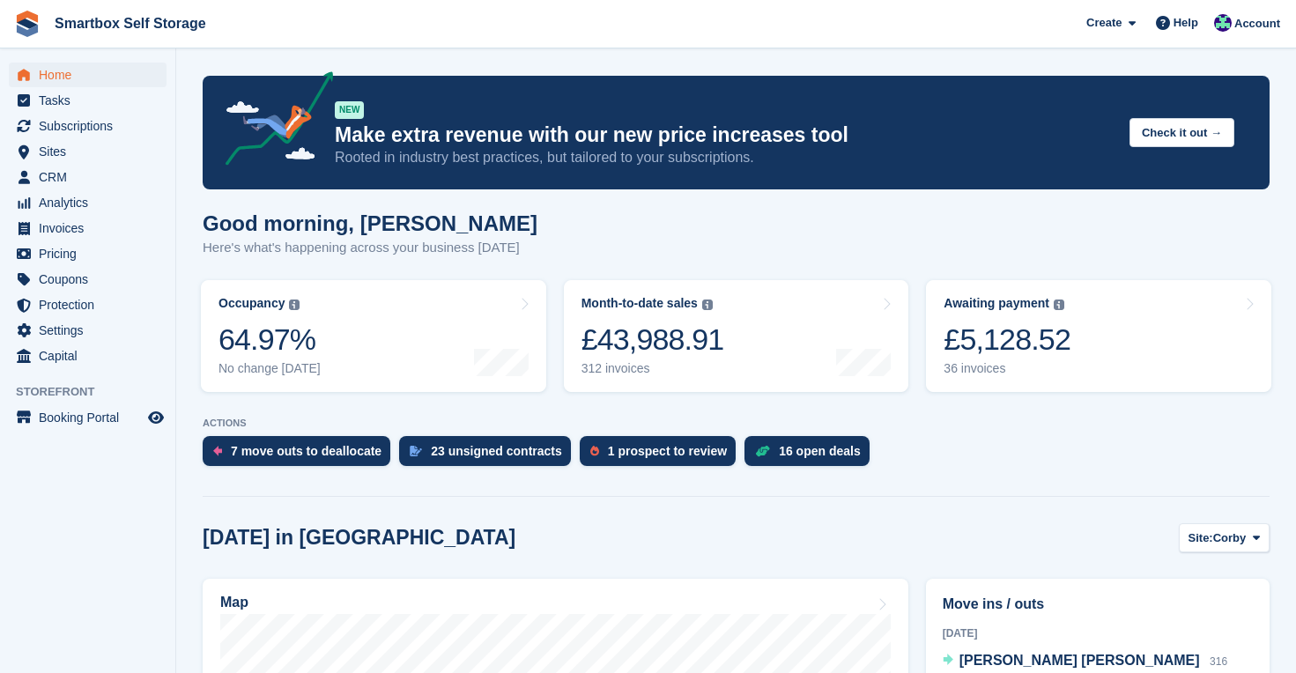  What do you see at coordinates (1097, 604) in the screenshot?
I see `h2: Move ins / outs` at bounding box center [1097, 604].